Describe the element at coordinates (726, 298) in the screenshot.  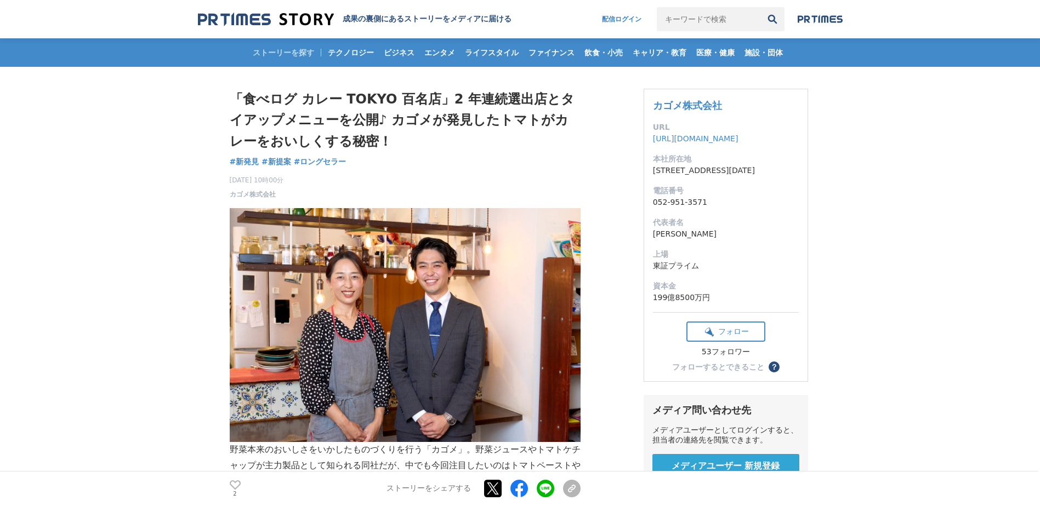
I see `dd: 199億8500万円` at that location.